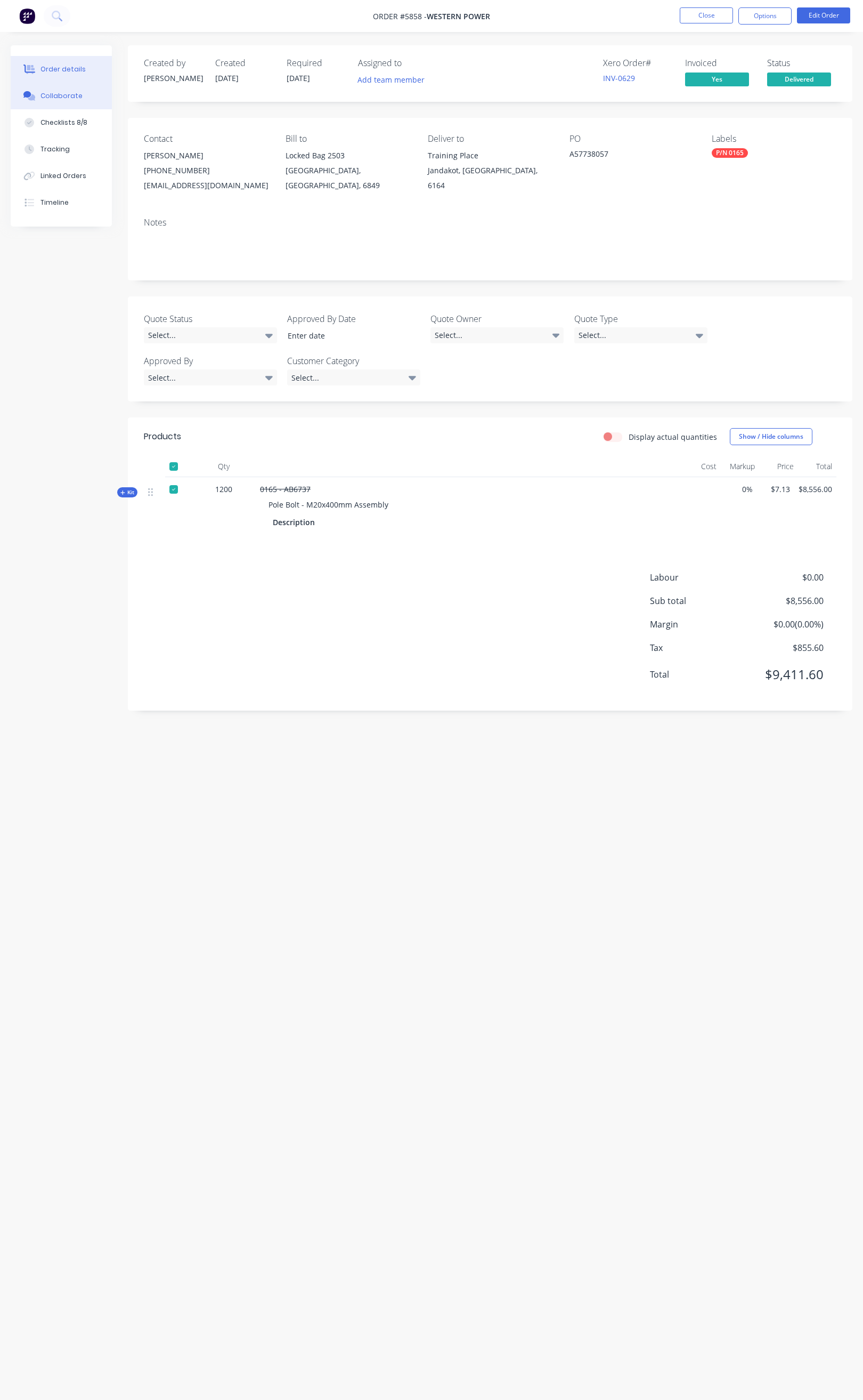  What do you see at coordinates (328, 505) in the screenshot?
I see `span: Pole Bolt - M20x400mm Assembly` at bounding box center [328, 505].